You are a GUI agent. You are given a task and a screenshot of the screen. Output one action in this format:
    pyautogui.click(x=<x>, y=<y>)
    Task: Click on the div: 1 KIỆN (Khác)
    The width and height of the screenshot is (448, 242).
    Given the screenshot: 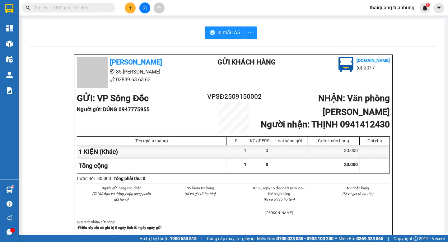 What is the action you would take?
    pyautogui.click(x=152, y=152)
    